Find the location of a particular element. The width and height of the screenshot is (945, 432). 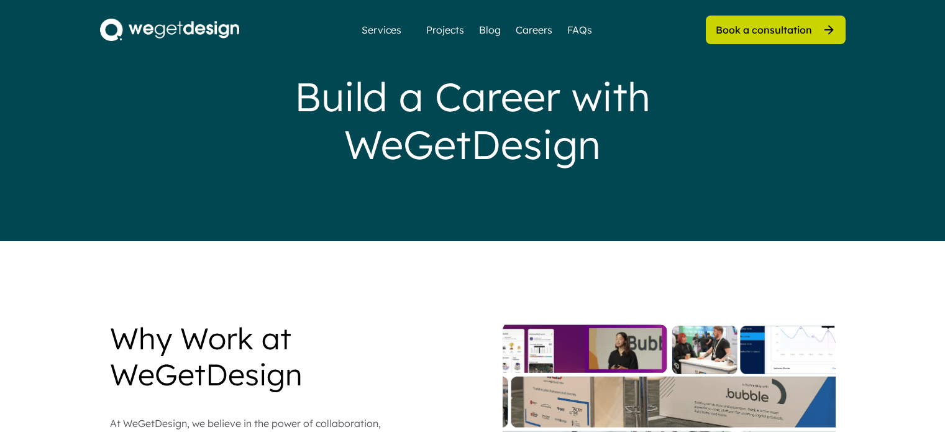

div: Projects is located at coordinates (445, 30).